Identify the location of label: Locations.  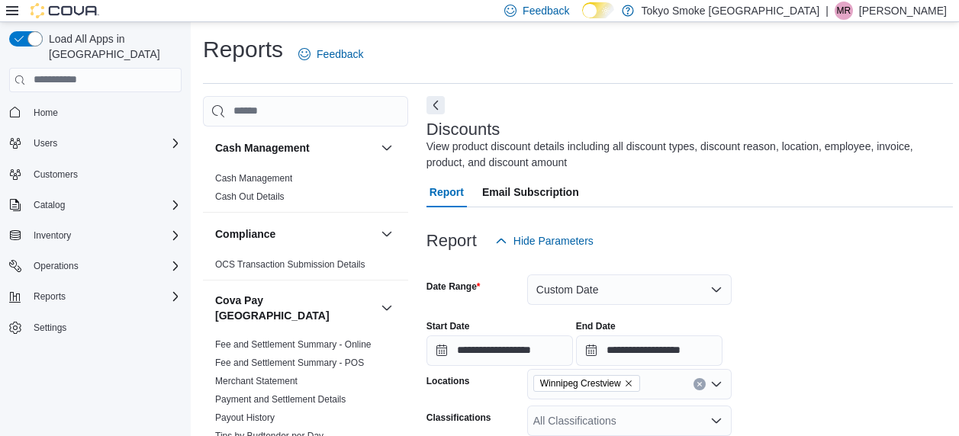
(448, 381).